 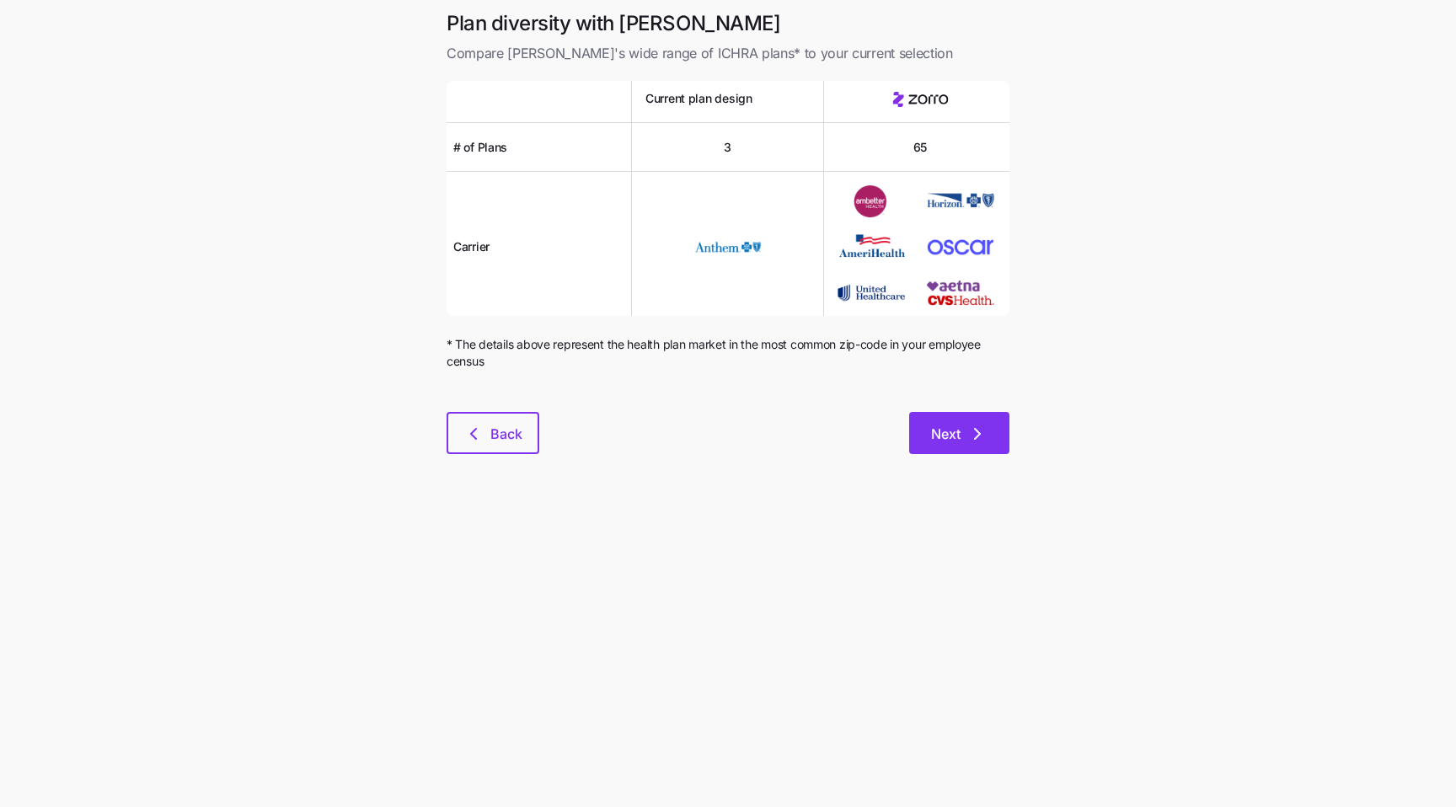 I want to click on span: Next, so click(x=945, y=434).